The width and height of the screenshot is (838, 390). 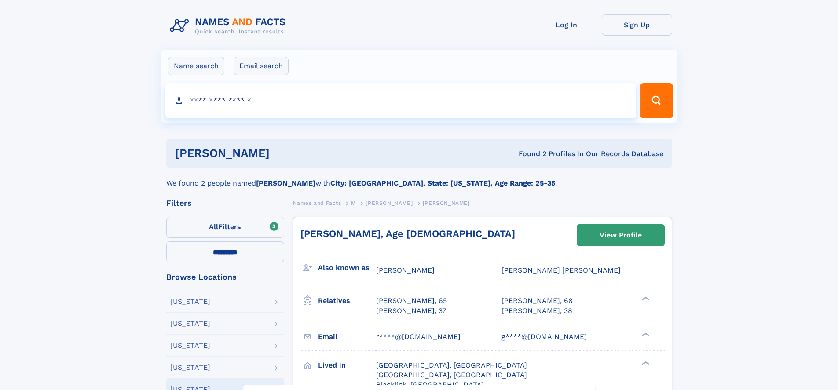 What do you see at coordinates (196, 66) in the screenshot?
I see `label: Name search` at bounding box center [196, 66].